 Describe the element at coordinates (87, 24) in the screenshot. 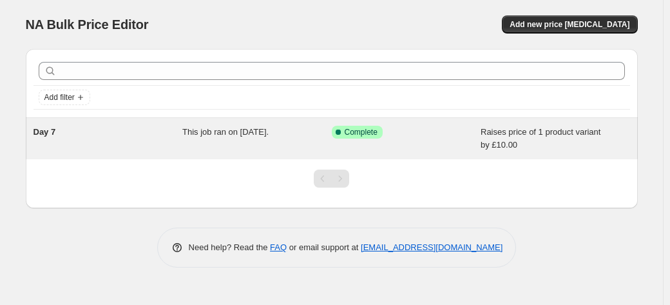

I see `span: NA Bulk Price Editor` at that location.